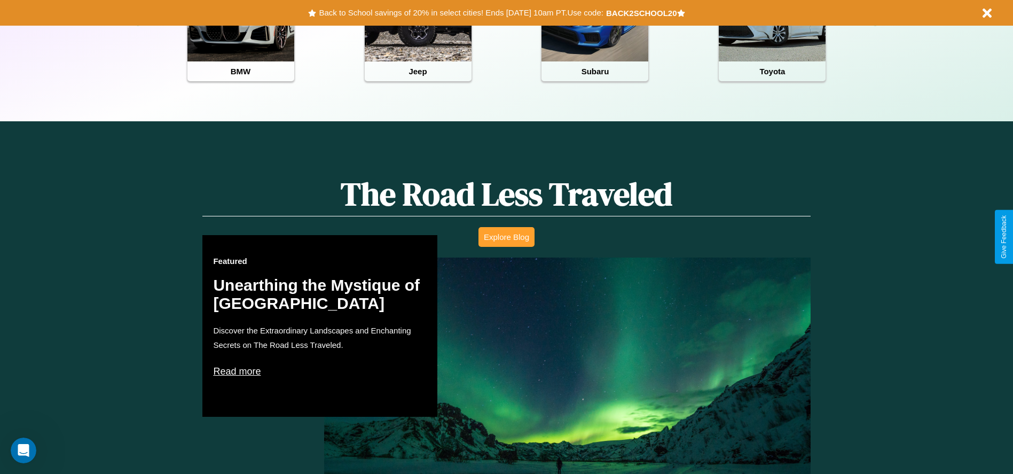 Image resolution: width=1013 pixels, height=474 pixels. I want to click on h4: BMW, so click(241, 71).